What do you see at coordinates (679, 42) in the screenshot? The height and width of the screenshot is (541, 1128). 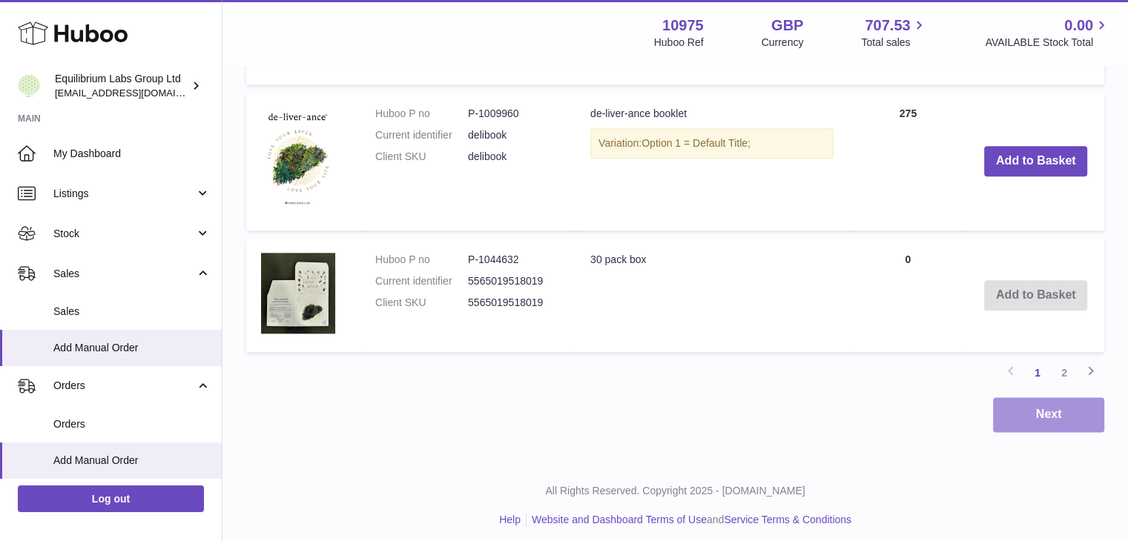 I see `div: Huboo Ref` at bounding box center [679, 42].